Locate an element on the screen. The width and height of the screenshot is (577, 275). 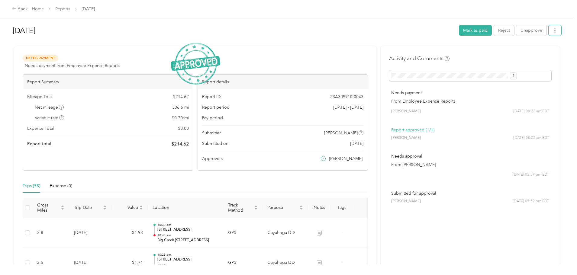
p: Needs payment is located at coordinates (470, 93).